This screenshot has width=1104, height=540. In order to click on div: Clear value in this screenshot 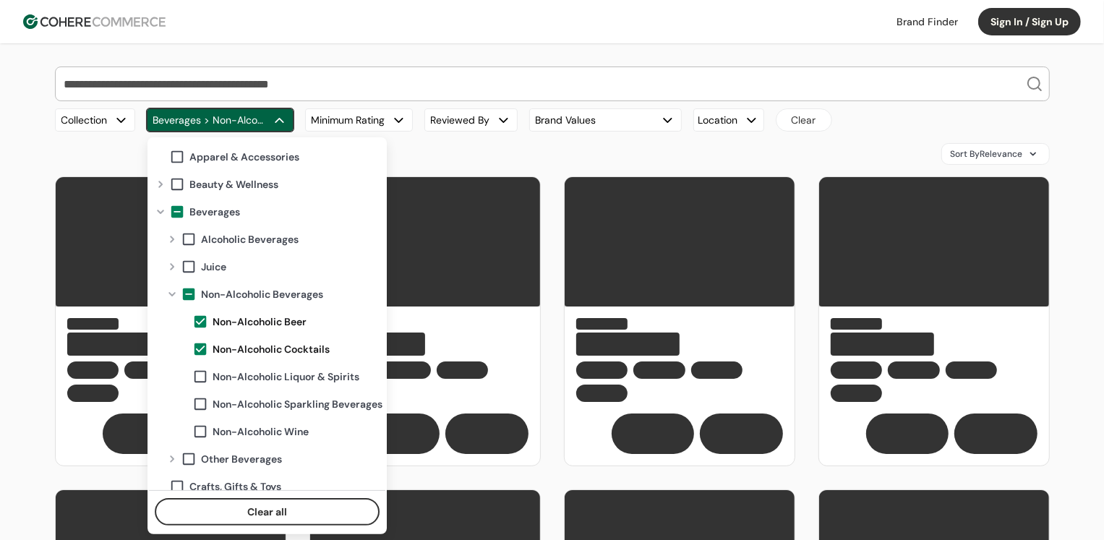, I will do `click(267, 509)`.